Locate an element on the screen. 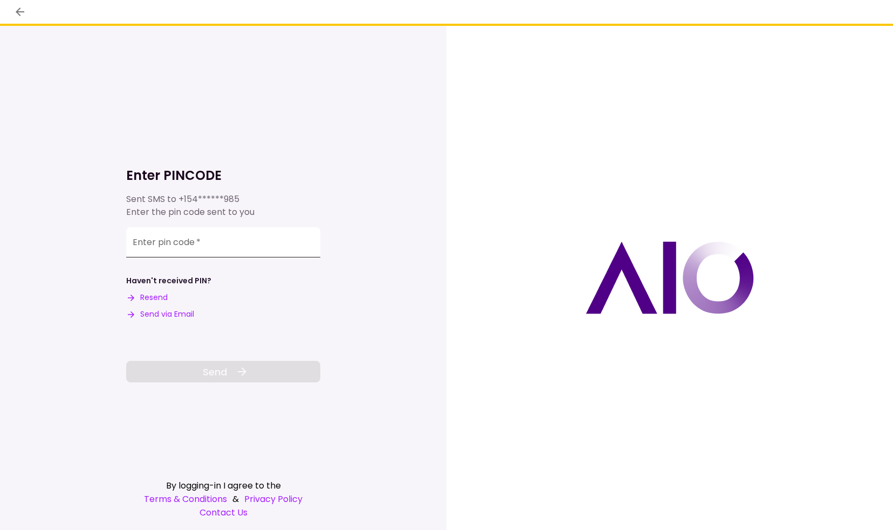 This screenshot has height=530, width=893. button: Send via Email is located at coordinates (160, 314).